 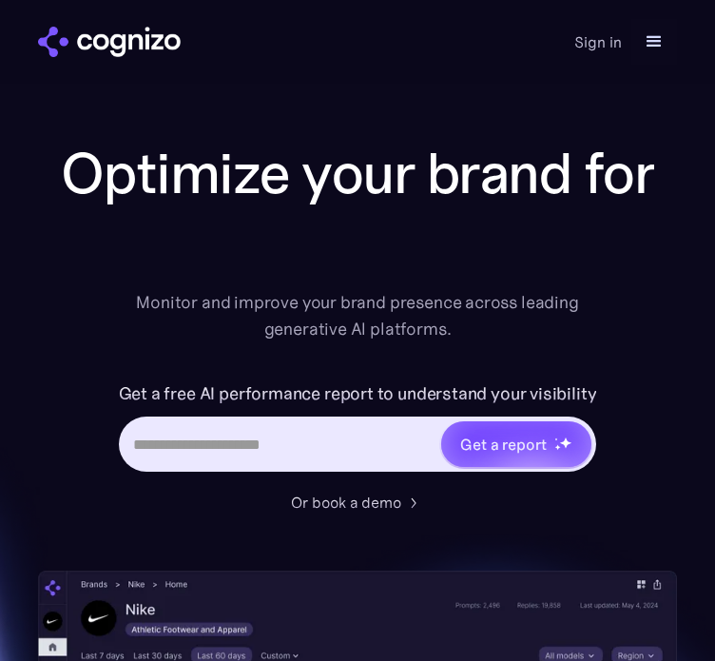 What do you see at coordinates (503, 444) in the screenshot?
I see `div: Get a report` at bounding box center [503, 444].